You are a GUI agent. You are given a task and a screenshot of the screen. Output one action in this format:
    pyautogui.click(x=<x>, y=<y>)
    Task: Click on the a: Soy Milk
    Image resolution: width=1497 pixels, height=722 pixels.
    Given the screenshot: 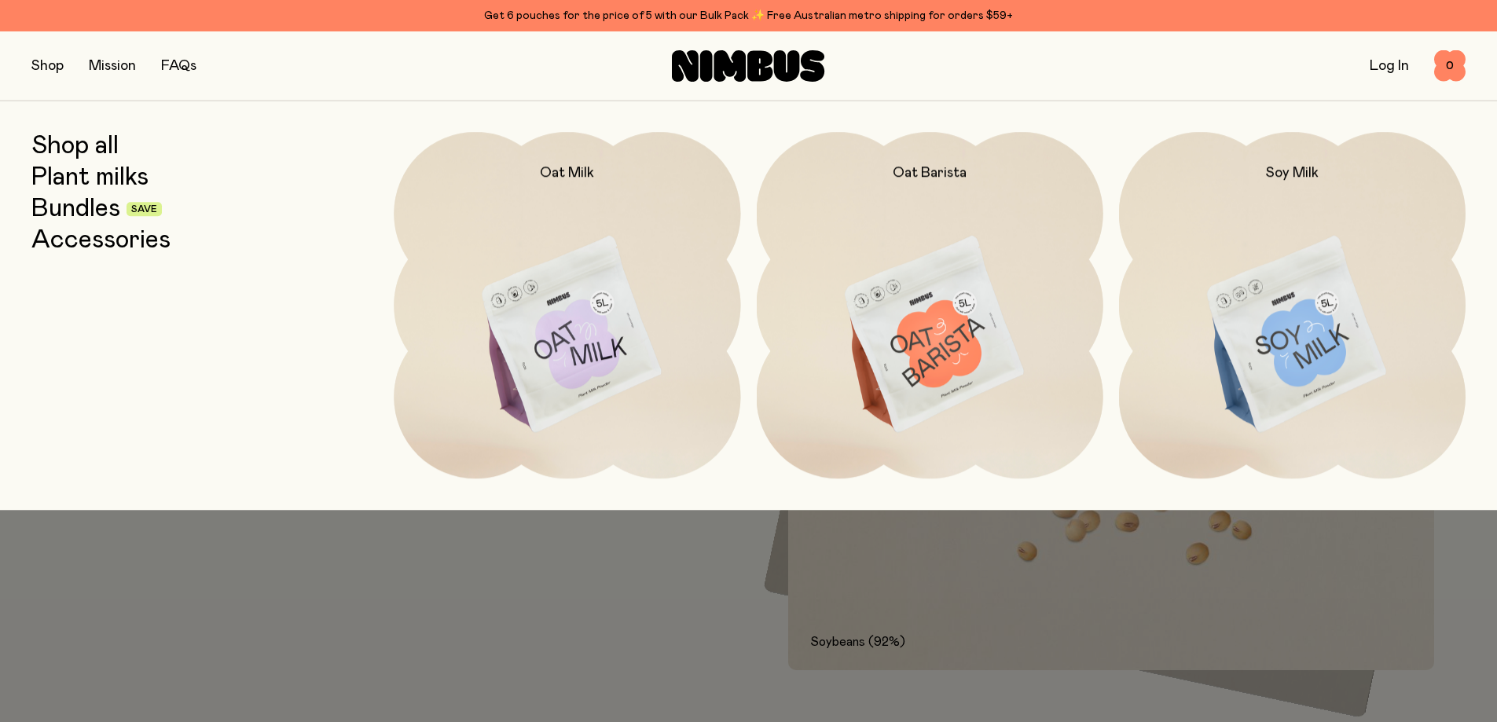 What is the action you would take?
    pyautogui.click(x=1292, y=305)
    